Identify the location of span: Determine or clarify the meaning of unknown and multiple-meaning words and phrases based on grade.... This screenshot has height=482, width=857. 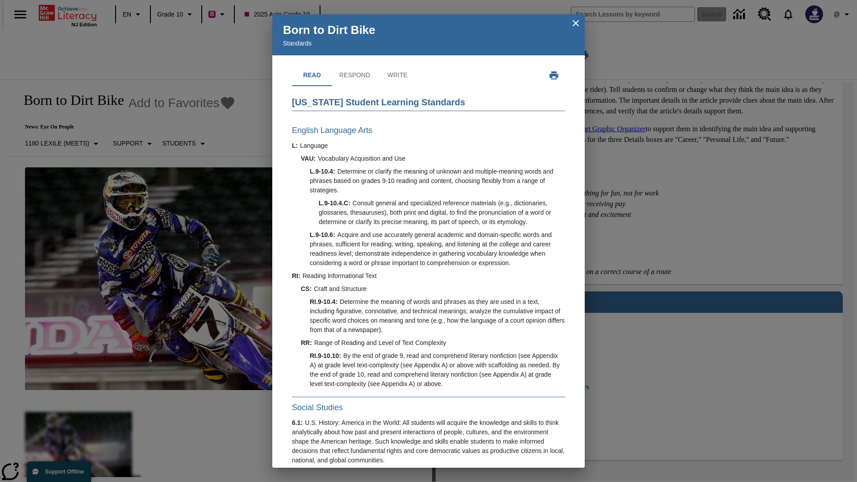
(431, 181).